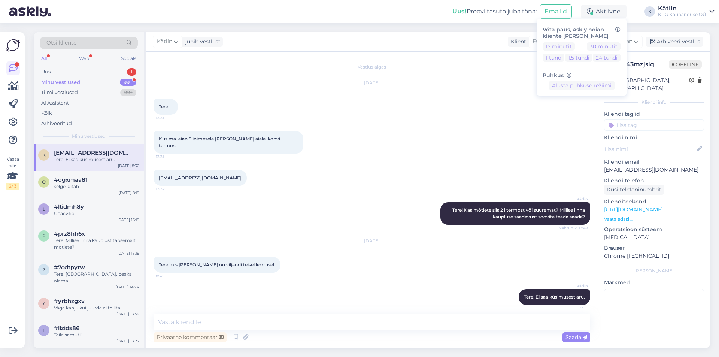 The width and height of the screenshot is (719, 357). Describe the element at coordinates (97, 160) in the screenshot. I see `div: Tere! Ei saa küsimusest aru.` at that location.